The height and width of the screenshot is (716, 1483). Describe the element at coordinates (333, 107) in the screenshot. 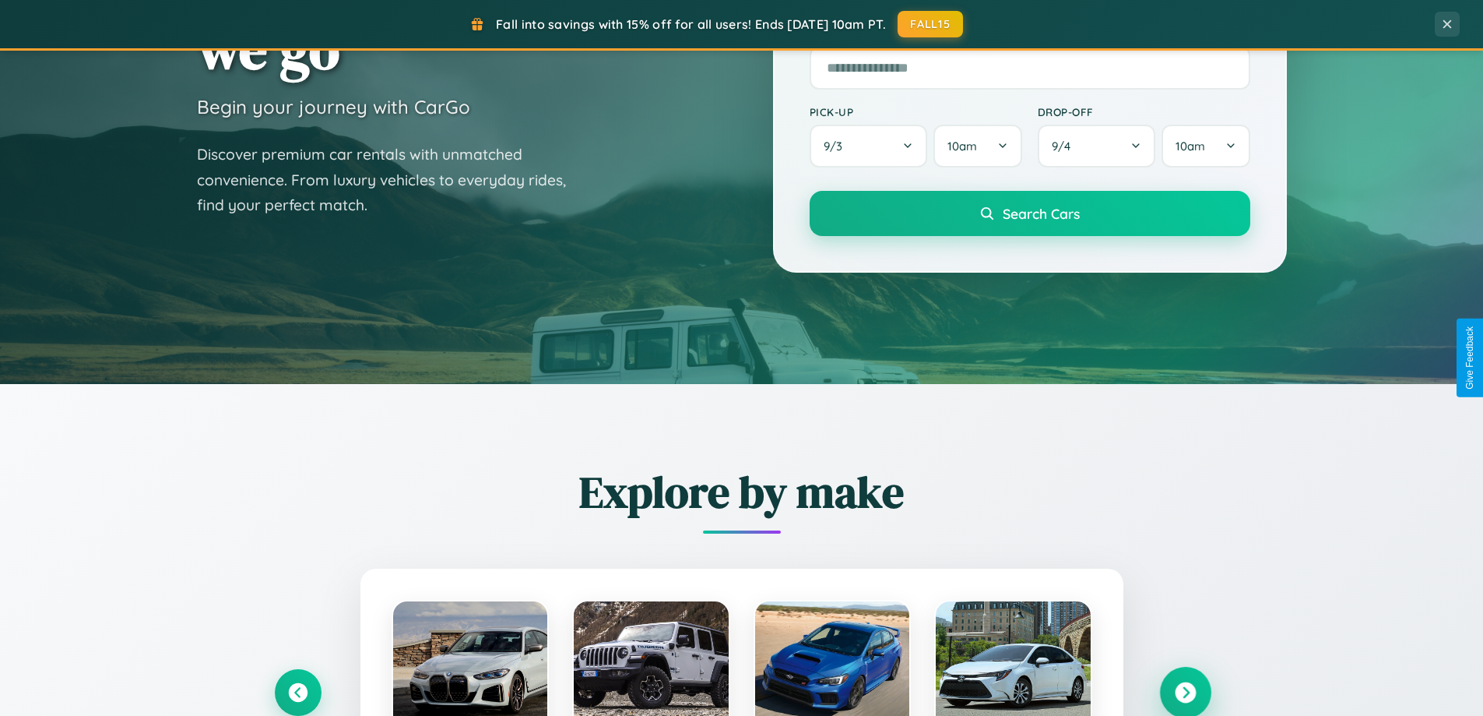

I see `h3: Begin your journey with CarGo` at that location.